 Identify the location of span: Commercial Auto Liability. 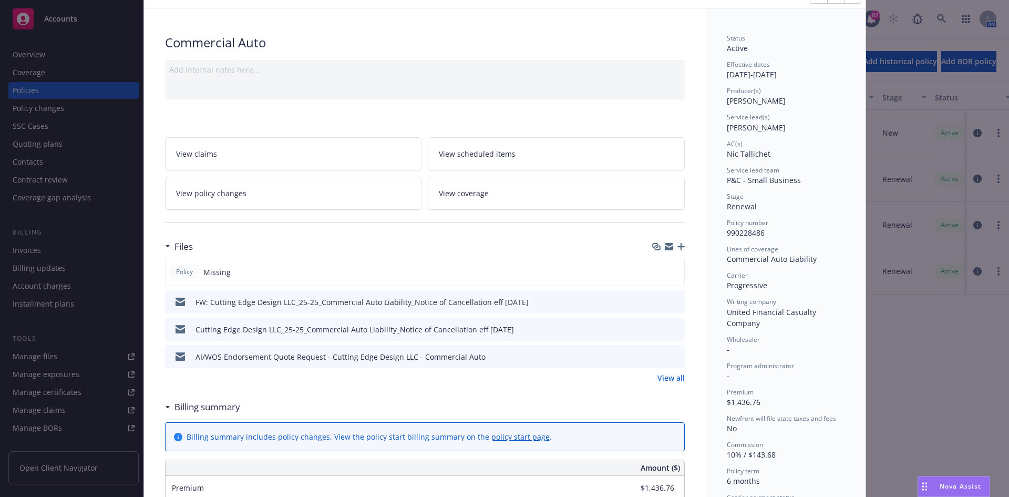
(772, 259).